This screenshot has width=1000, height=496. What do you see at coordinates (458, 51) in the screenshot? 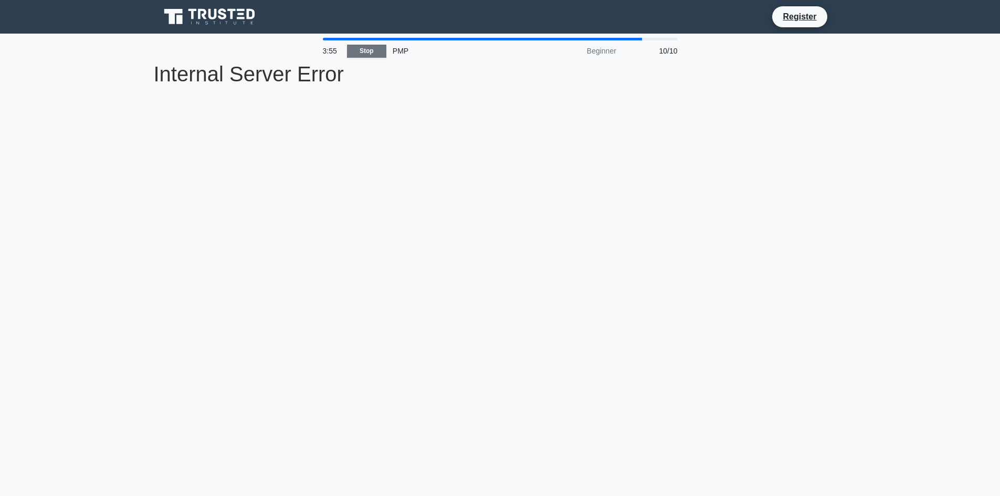
I see `div: PMP` at bounding box center [458, 51].